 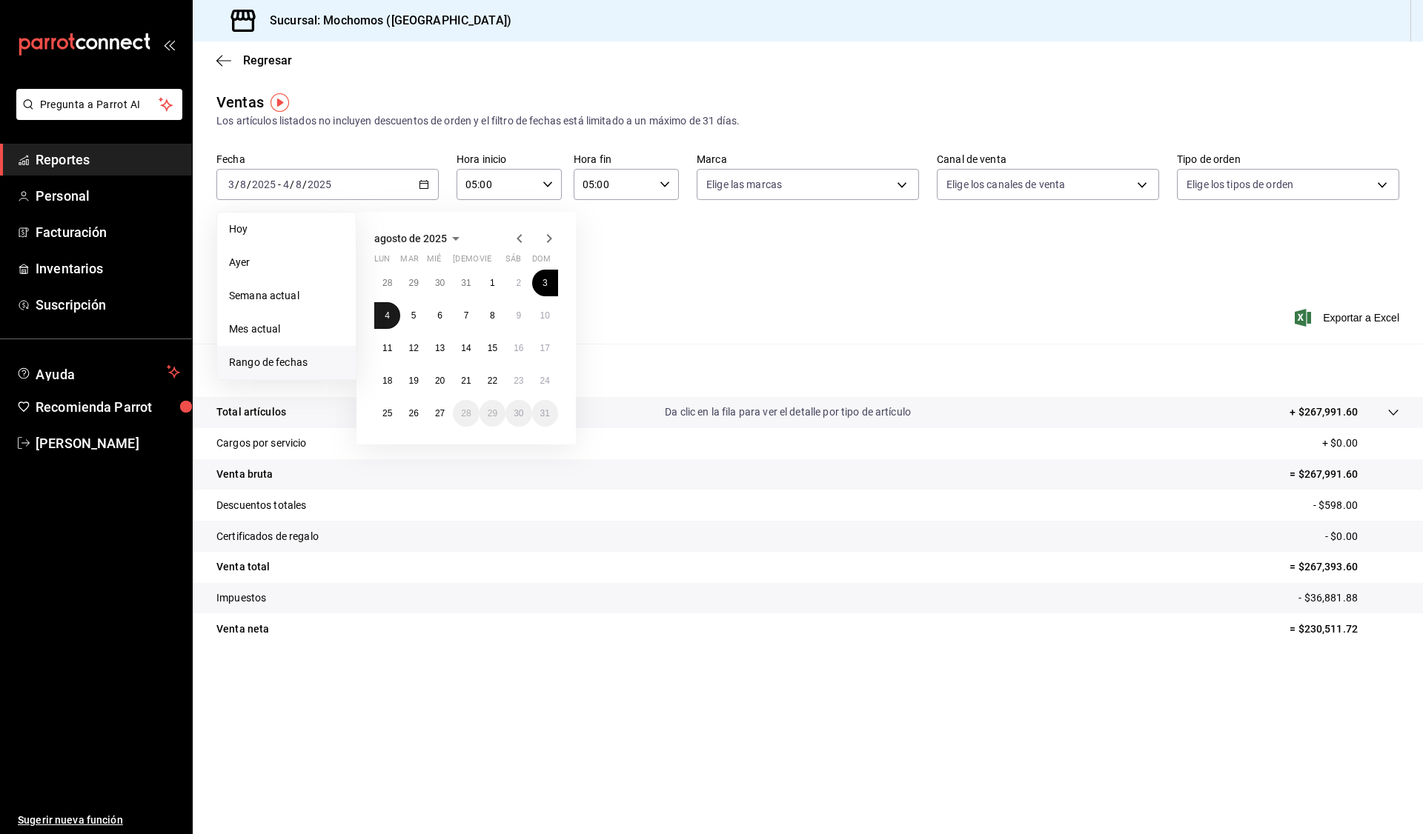 I want to click on abbr: 29 de julio de 2025, so click(x=413, y=283).